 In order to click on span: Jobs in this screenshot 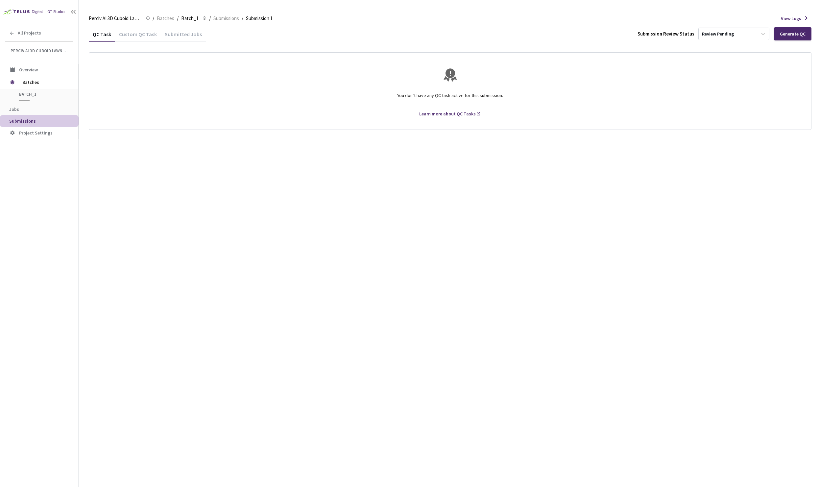, I will do `click(14, 109)`.